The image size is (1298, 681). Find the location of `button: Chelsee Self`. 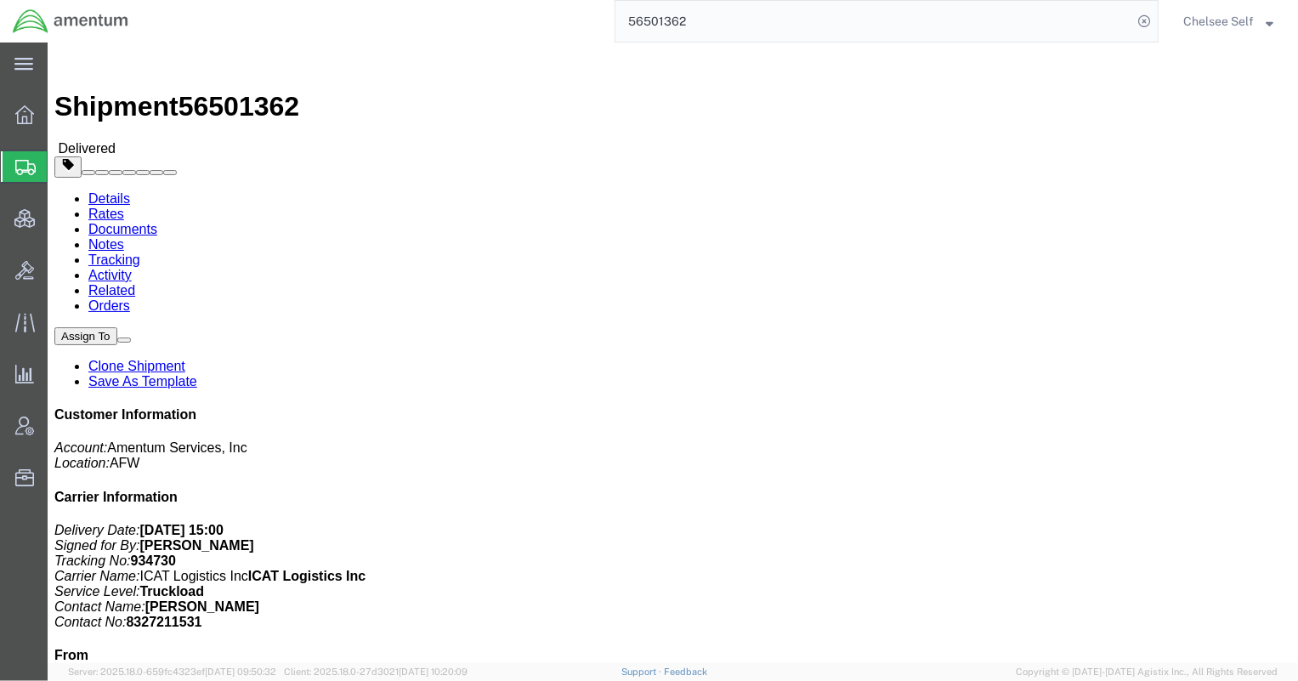

button: Chelsee Self is located at coordinates (1228, 21).